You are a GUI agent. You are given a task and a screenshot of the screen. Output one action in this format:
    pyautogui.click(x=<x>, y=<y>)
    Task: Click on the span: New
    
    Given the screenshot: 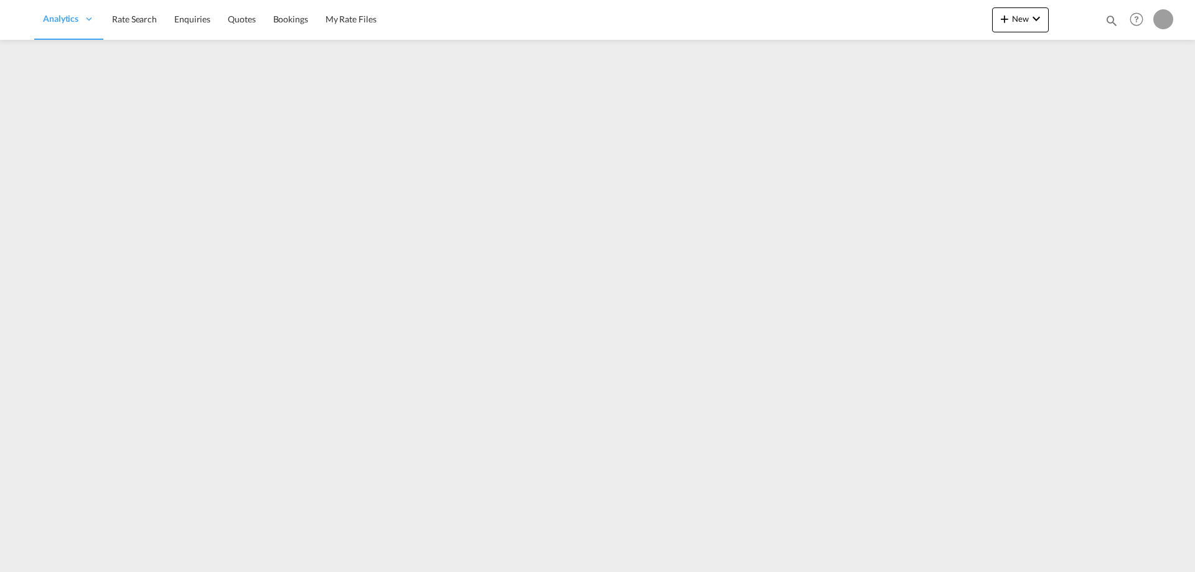 What is the action you would take?
    pyautogui.click(x=1020, y=19)
    